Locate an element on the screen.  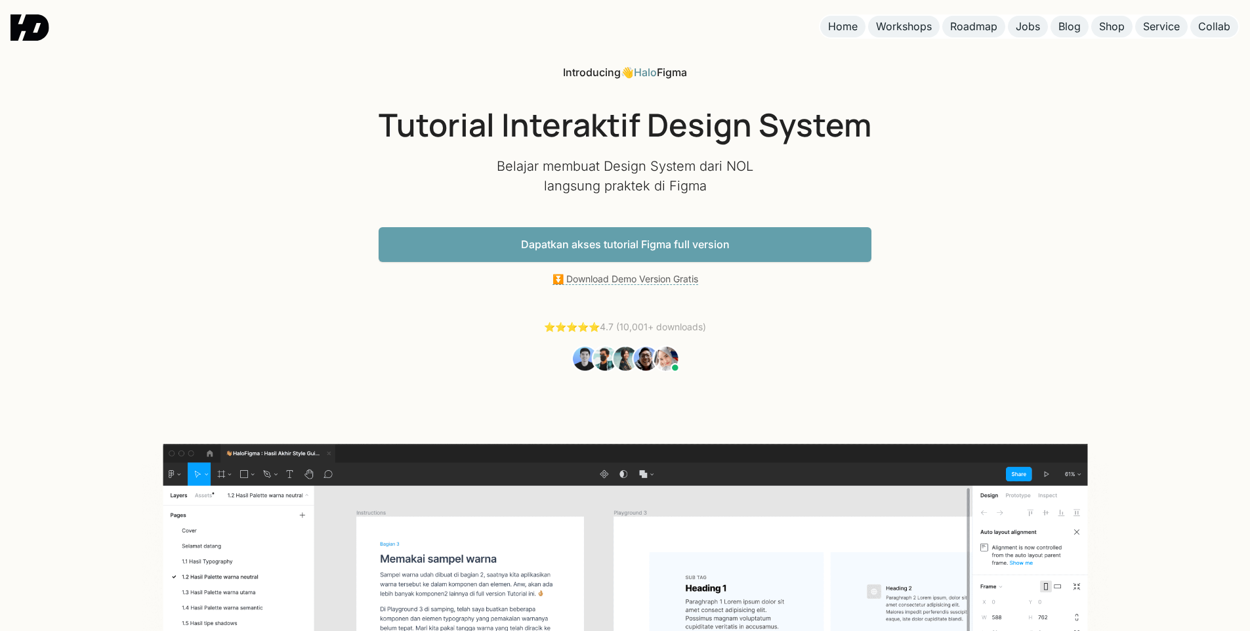
img: Students Tutorial Belajar UI Design dari NOL Figma HaloFigma is located at coordinates (625, 358).